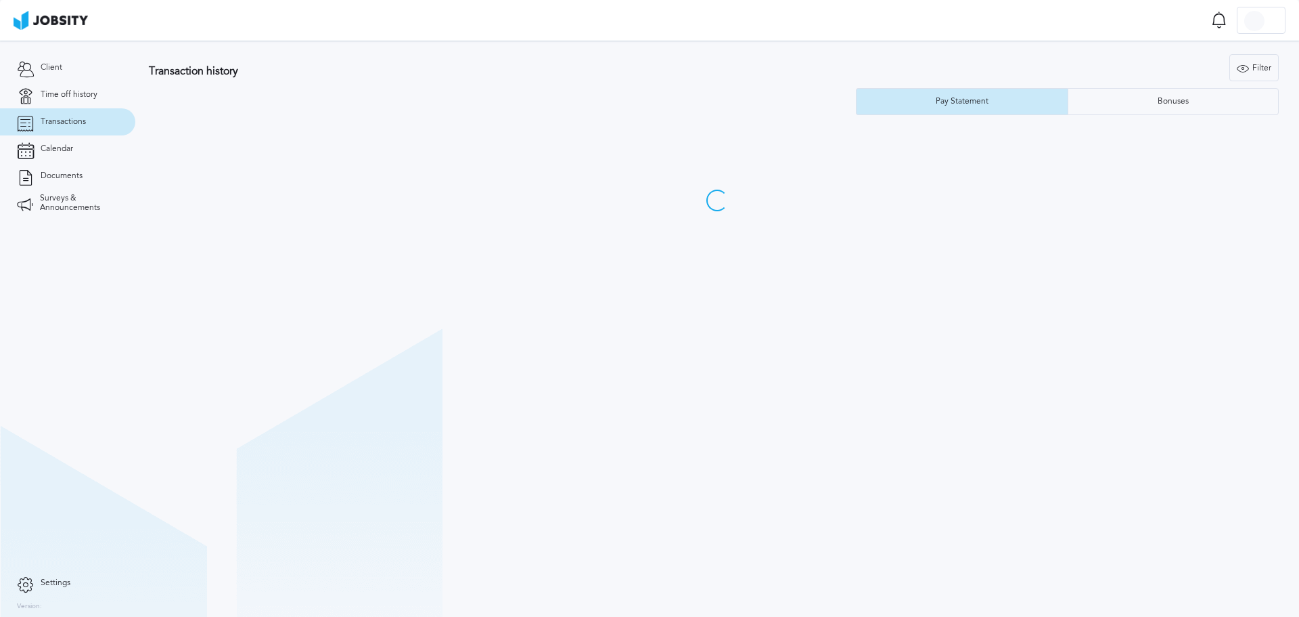 The image size is (1299, 617). I want to click on div: Pay Statement, so click(962, 102).